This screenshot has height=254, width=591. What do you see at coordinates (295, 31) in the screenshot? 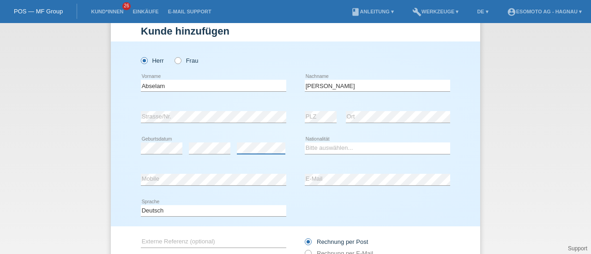
I see `h1: Kunde hinzufügen` at bounding box center [295, 31].